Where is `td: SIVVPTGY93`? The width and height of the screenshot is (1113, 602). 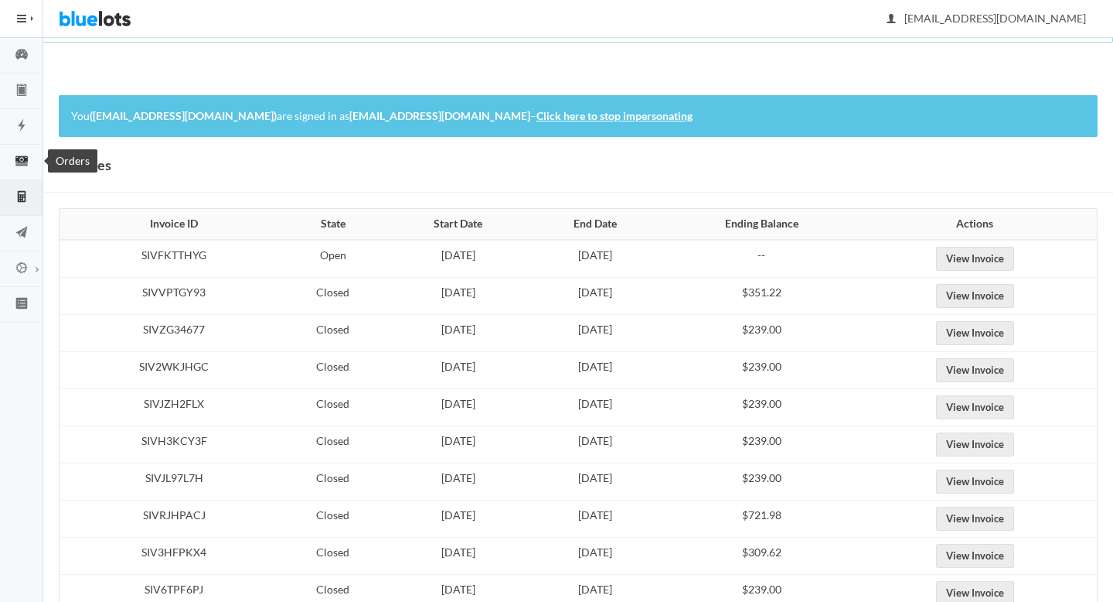
td: SIVVPTGY93 is located at coordinates (169, 295).